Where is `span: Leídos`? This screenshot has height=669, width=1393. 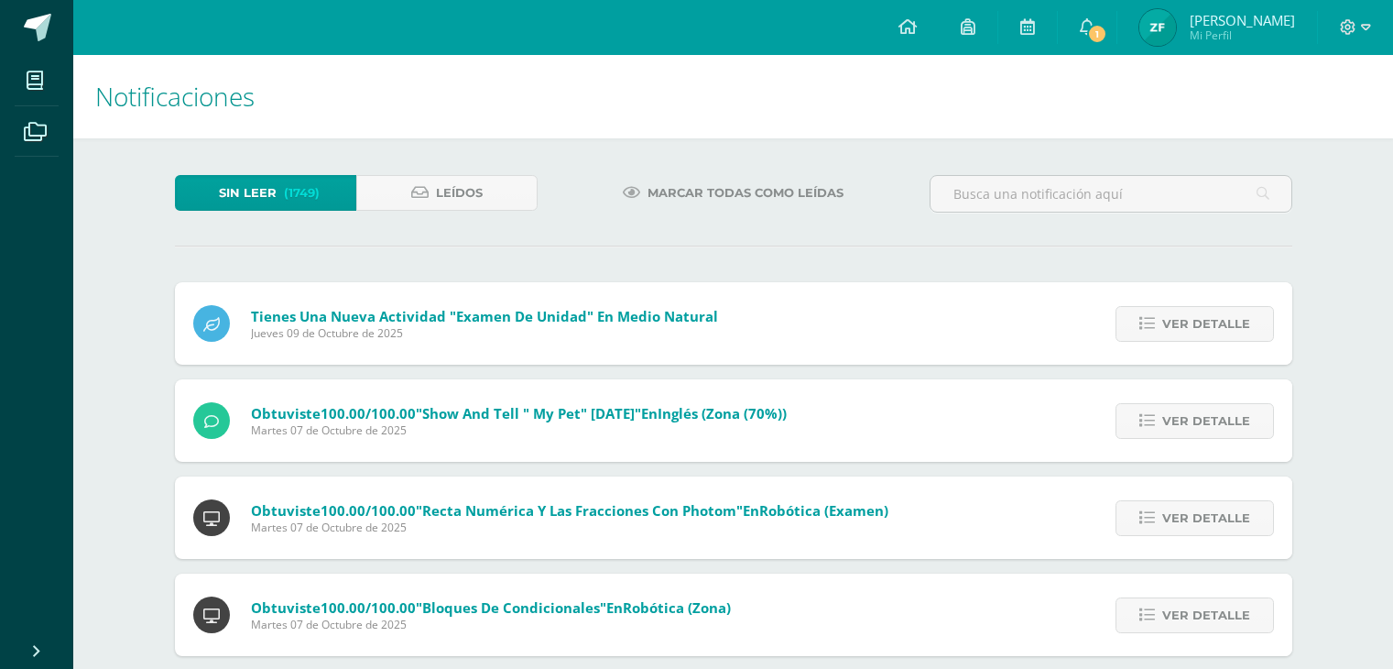
span: Leídos is located at coordinates (459, 192).